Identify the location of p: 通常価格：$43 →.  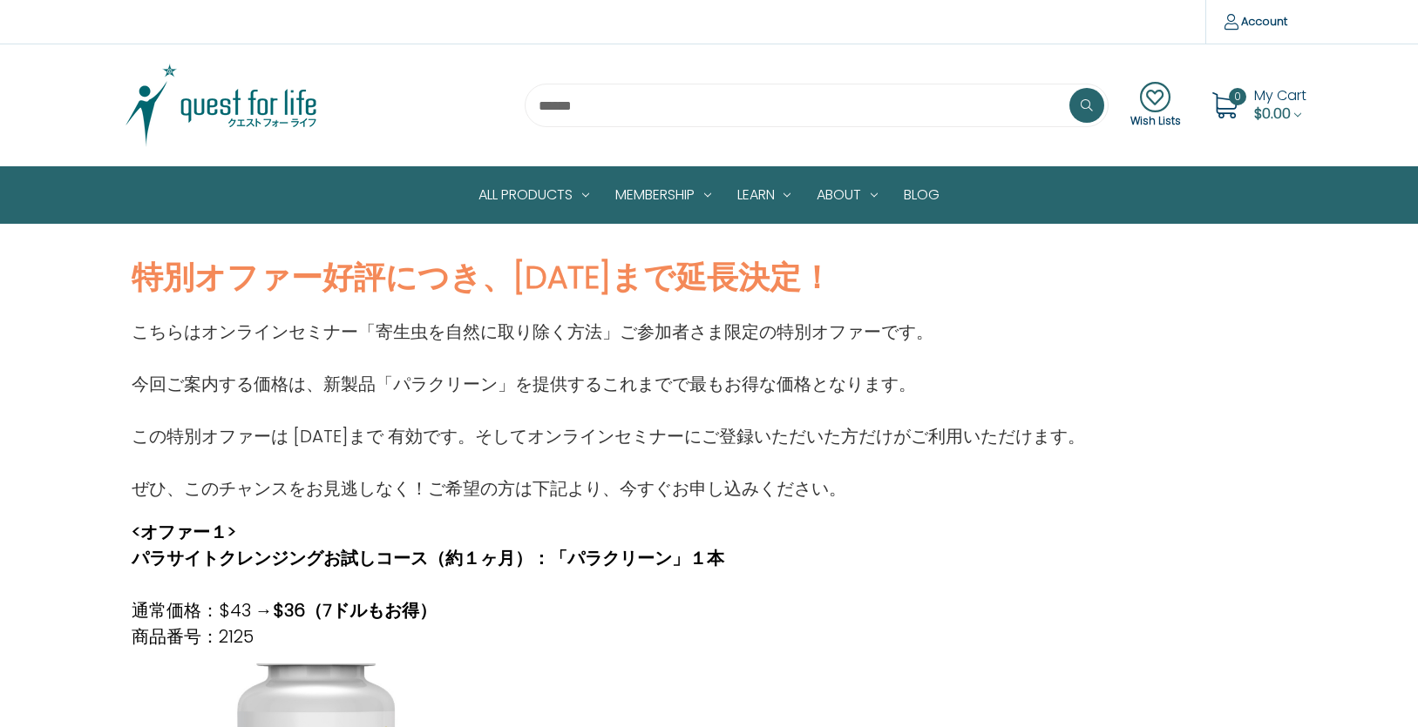
(428, 611).